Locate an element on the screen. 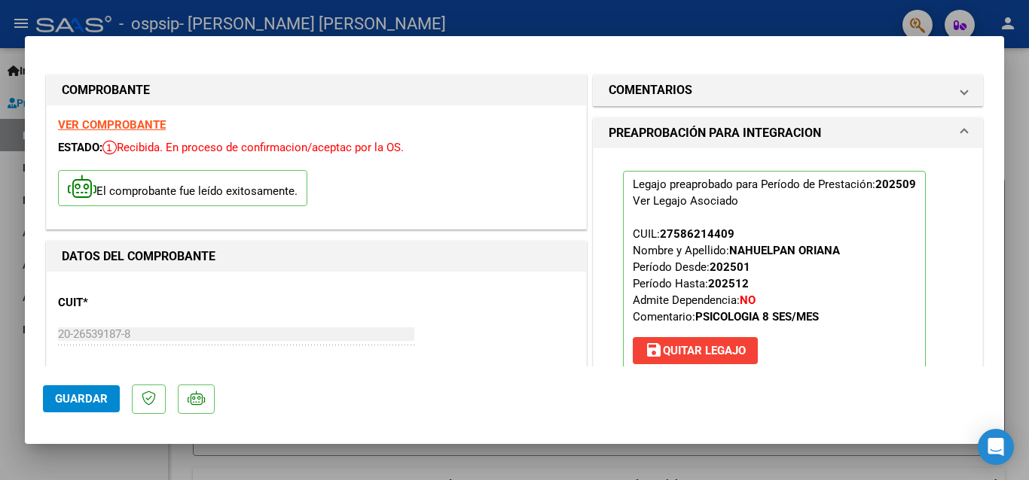  span: Guardar is located at coordinates (81, 399).